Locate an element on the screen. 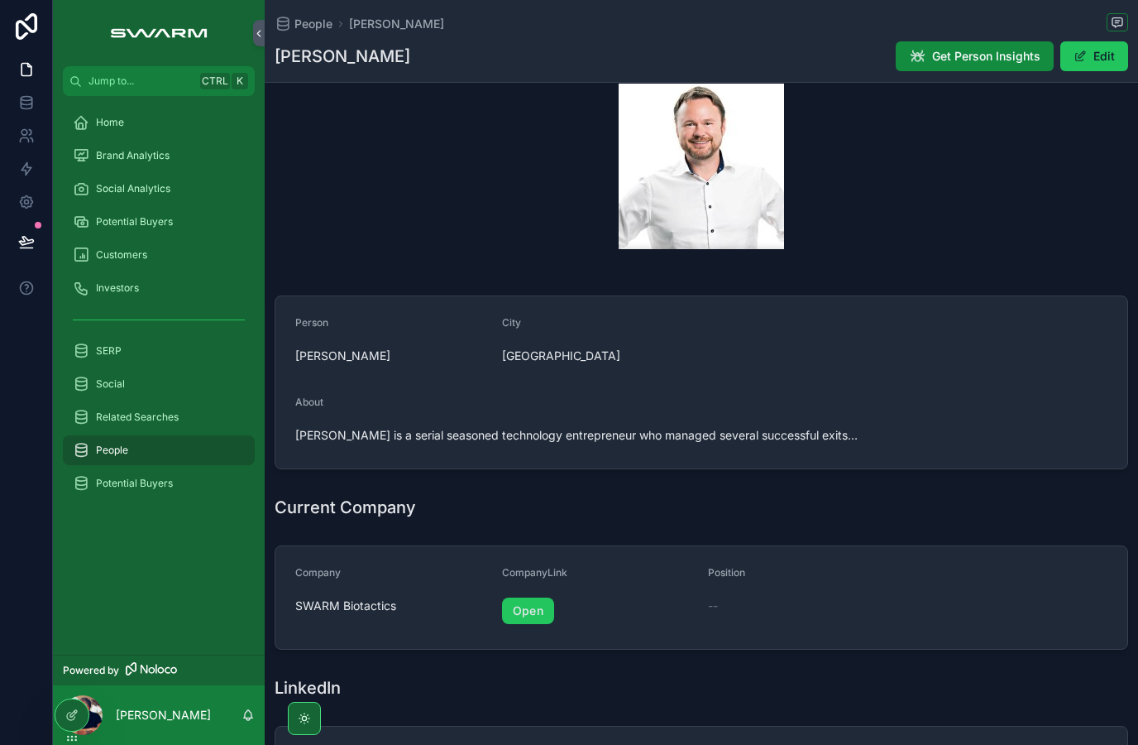  img: App logo is located at coordinates (158, 33).